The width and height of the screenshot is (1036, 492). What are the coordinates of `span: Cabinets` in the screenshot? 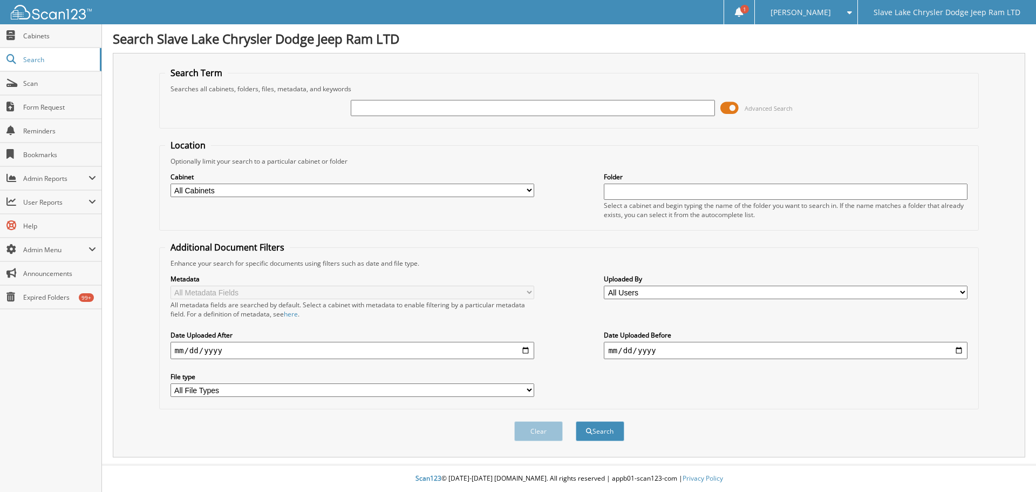 It's located at (59, 36).